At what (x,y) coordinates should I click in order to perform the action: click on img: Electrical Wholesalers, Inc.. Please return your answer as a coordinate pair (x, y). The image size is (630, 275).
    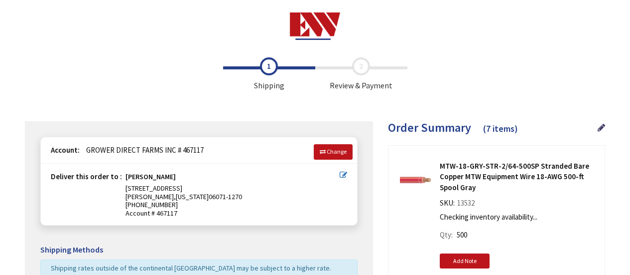
    Looking at the image, I should click on (315, 26).